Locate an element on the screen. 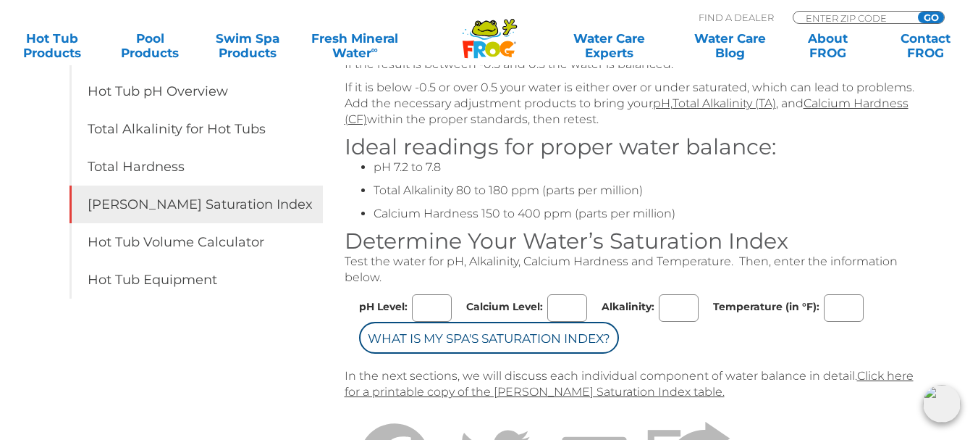 This screenshot has width=978, height=440. label: pH Level: is located at coordinates (383, 306).